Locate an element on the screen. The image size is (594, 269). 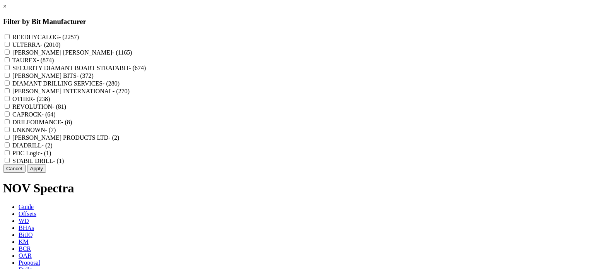
span: WD is located at coordinates (24, 220).